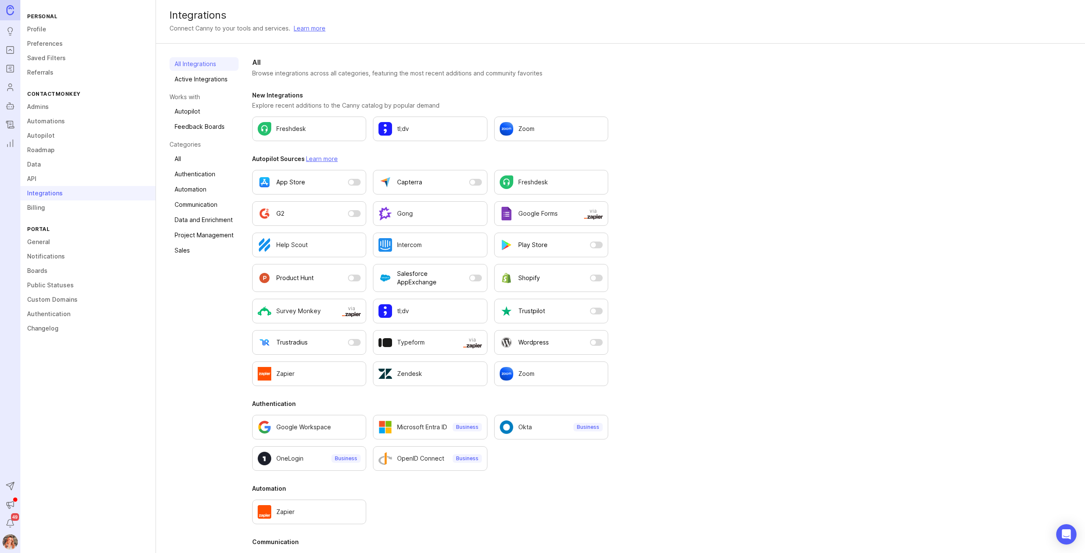 The width and height of the screenshot is (1085, 553). What do you see at coordinates (430, 159) in the screenshot?
I see `h3: Autopilot Sources` at bounding box center [430, 159].